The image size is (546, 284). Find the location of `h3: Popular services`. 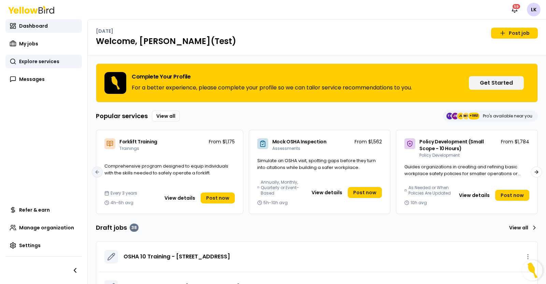

h3: Popular services is located at coordinates (122, 116).